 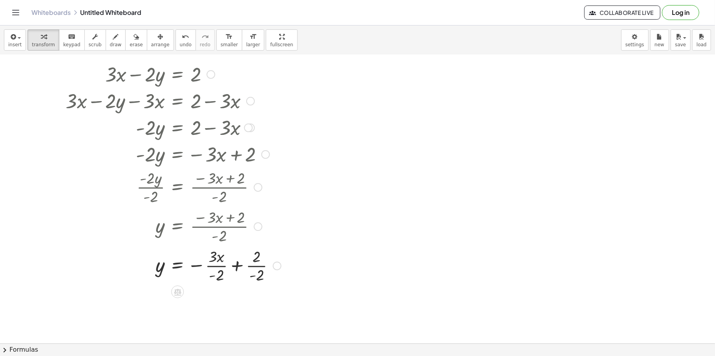 What do you see at coordinates (95, 40) in the screenshot?
I see `button: scrub` at bounding box center [95, 40].